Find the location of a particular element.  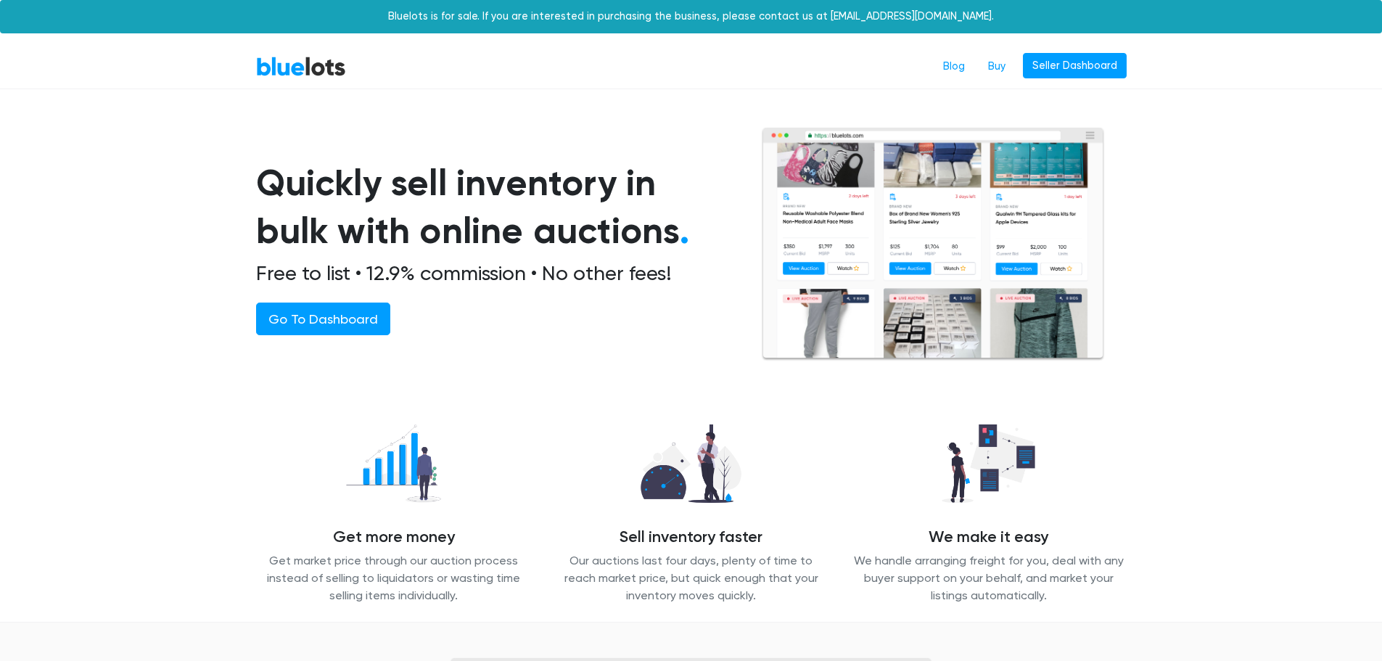

a: BlueLots is located at coordinates (301, 66).